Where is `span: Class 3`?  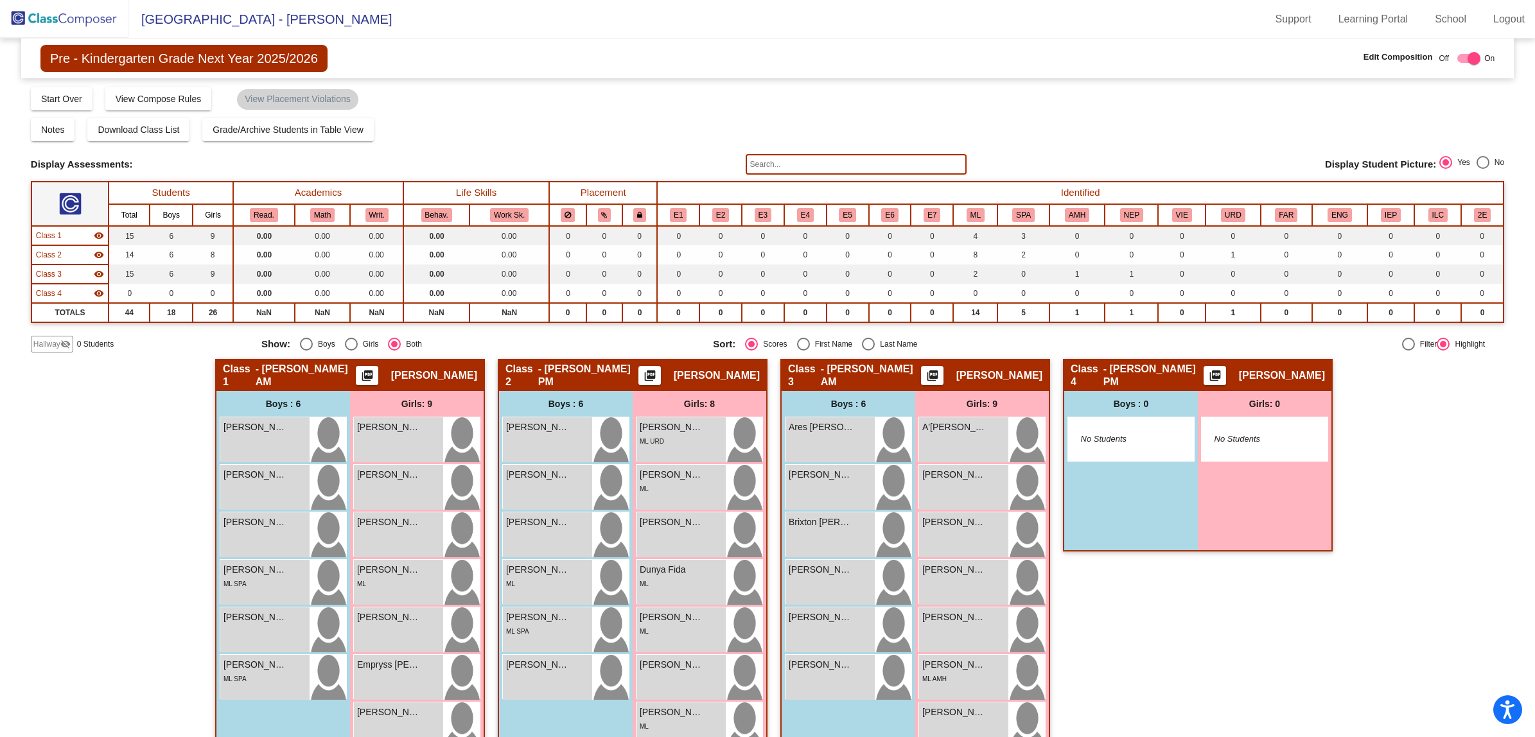 span: Class 3 is located at coordinates (804, 376).